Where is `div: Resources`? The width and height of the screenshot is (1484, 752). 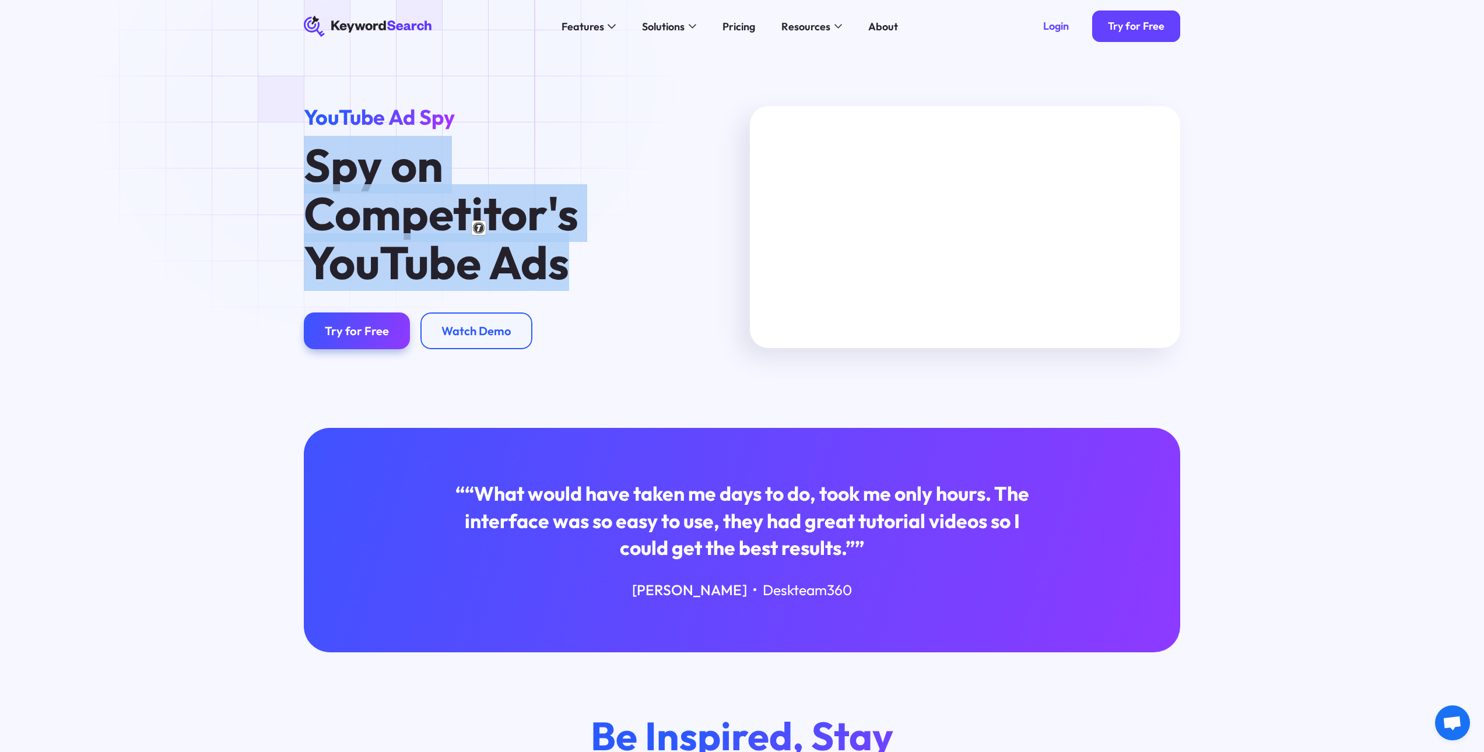
div: Resources is located at coordinates (806, 26).